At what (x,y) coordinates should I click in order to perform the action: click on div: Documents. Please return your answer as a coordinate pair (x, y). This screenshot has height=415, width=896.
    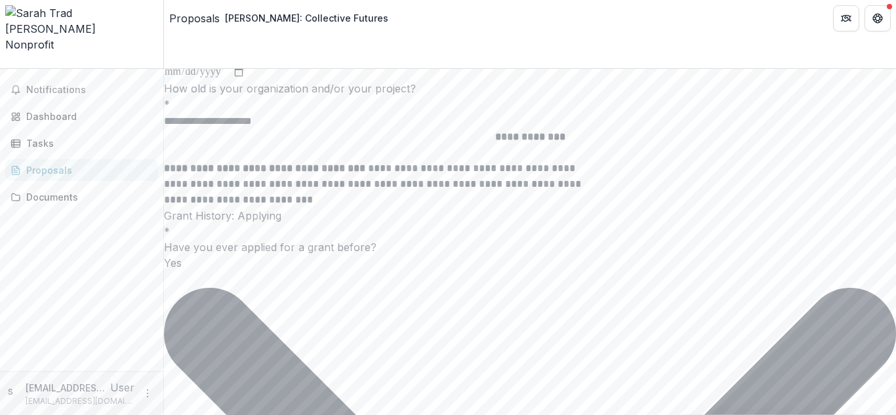
    Looking at the image, I should click on (87, 197).